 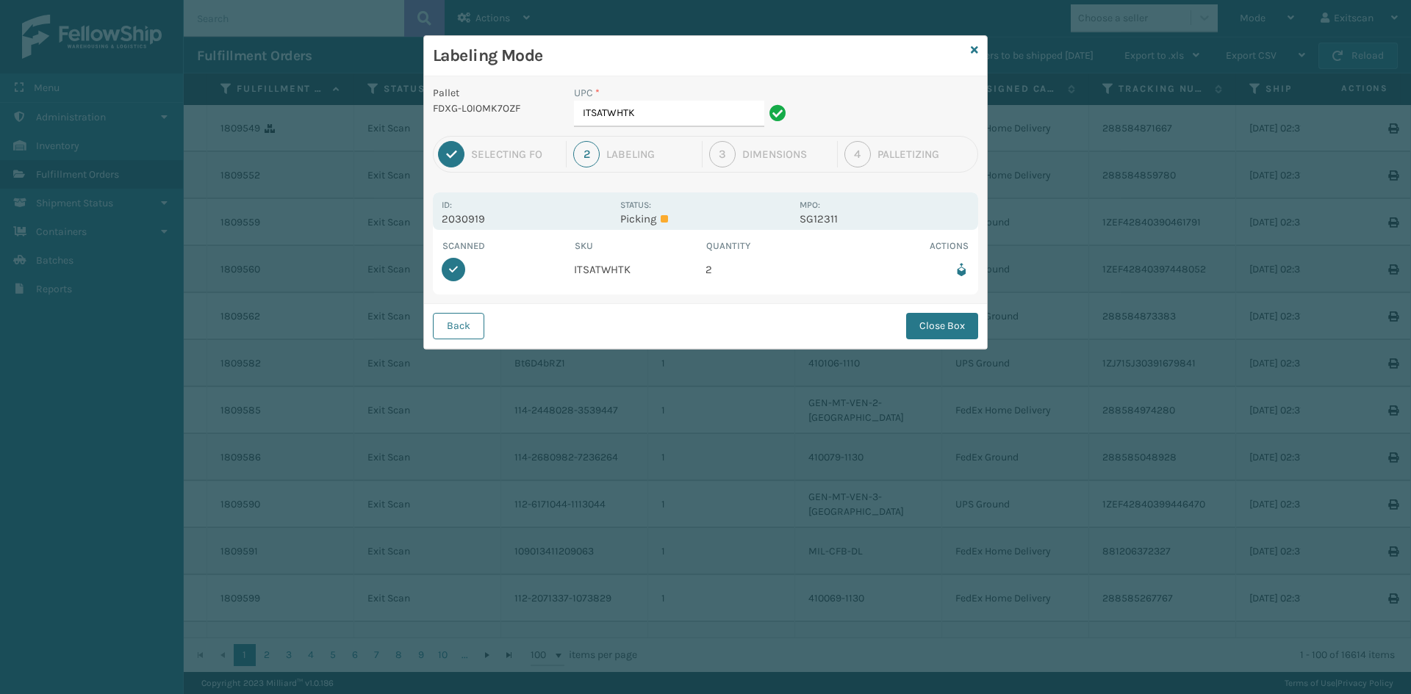 What do you see at coordinates (699, 56) in the screenshot?
I see `h3: Labeling Mode` at bounding box center [699, 56].